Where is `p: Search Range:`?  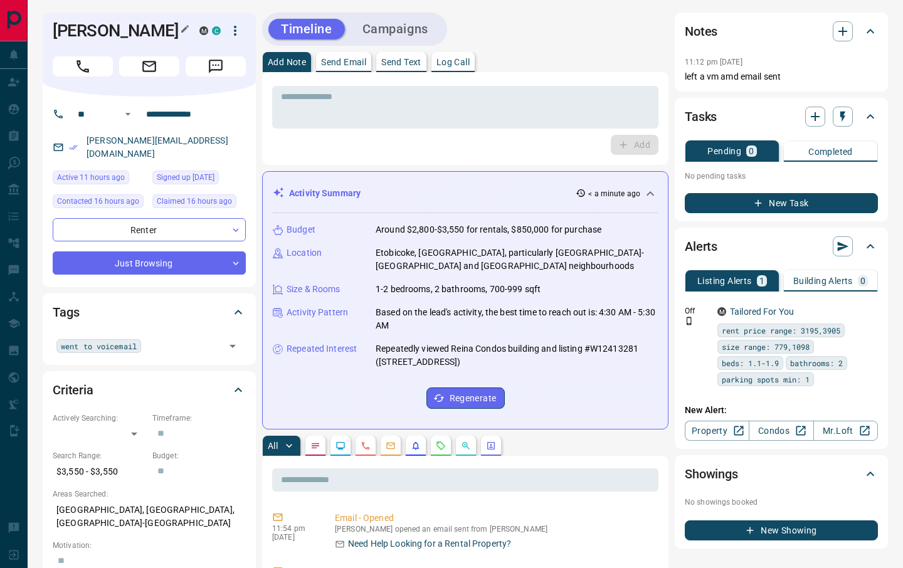 p: Search Range: is located at coordinates (99, 456).